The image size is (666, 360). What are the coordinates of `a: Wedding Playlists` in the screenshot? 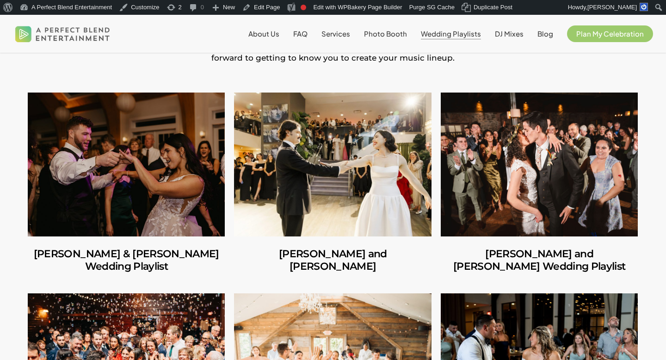 It's located at (451, 34).